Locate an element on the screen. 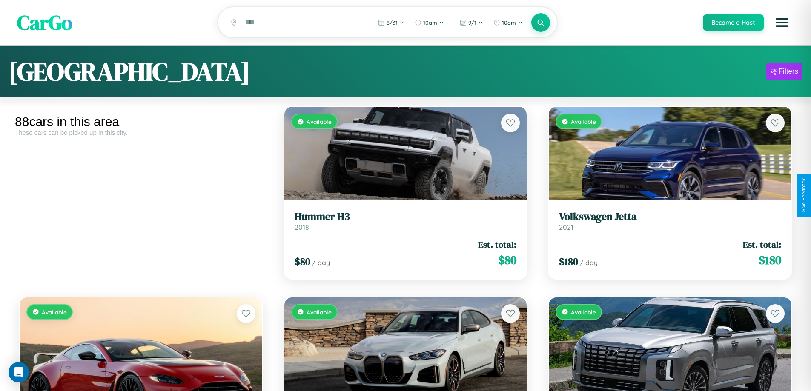 The width and height of the screenshot is (811, 391). div: Open Intercom Messenger is located at coordinates (19, 373).